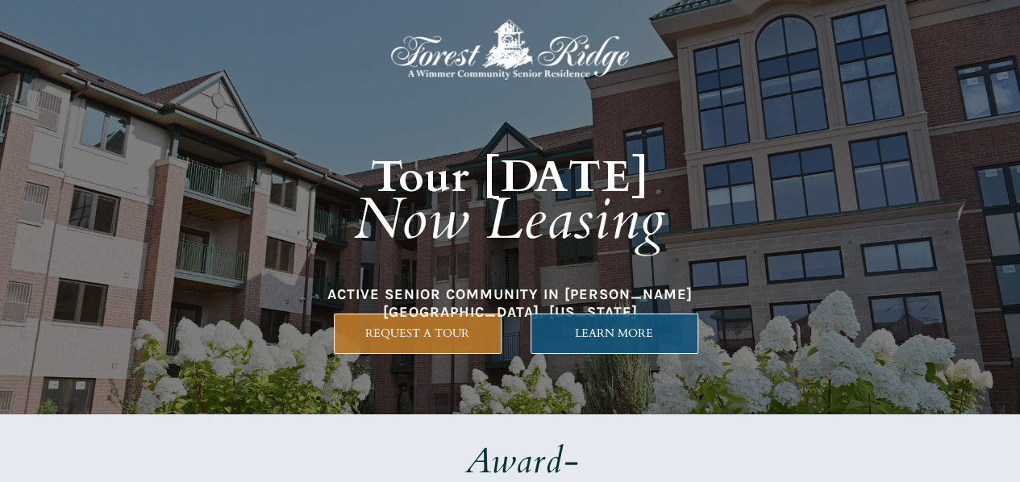  What do you see at coordinates (509, 219) in the screenshot?
I see `em: Now Leasing` at bounding box center [509, 219].